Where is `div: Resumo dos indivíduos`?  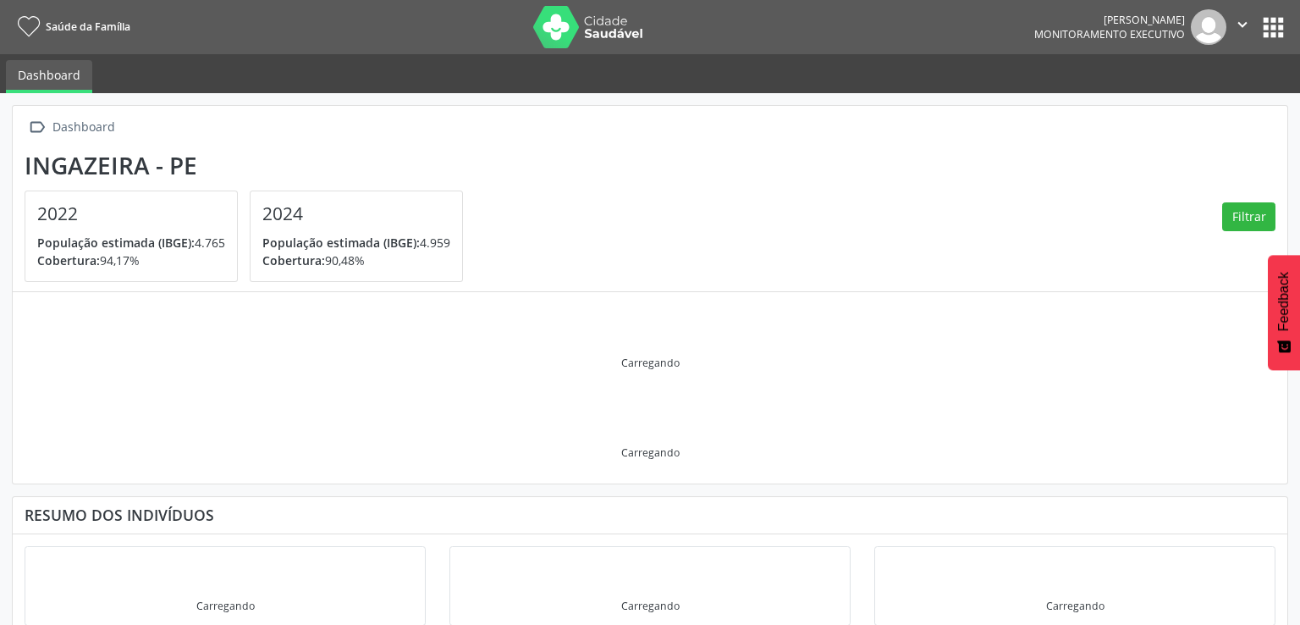 div: Resumo dos indivíduos is located at coordinates (650, 515).